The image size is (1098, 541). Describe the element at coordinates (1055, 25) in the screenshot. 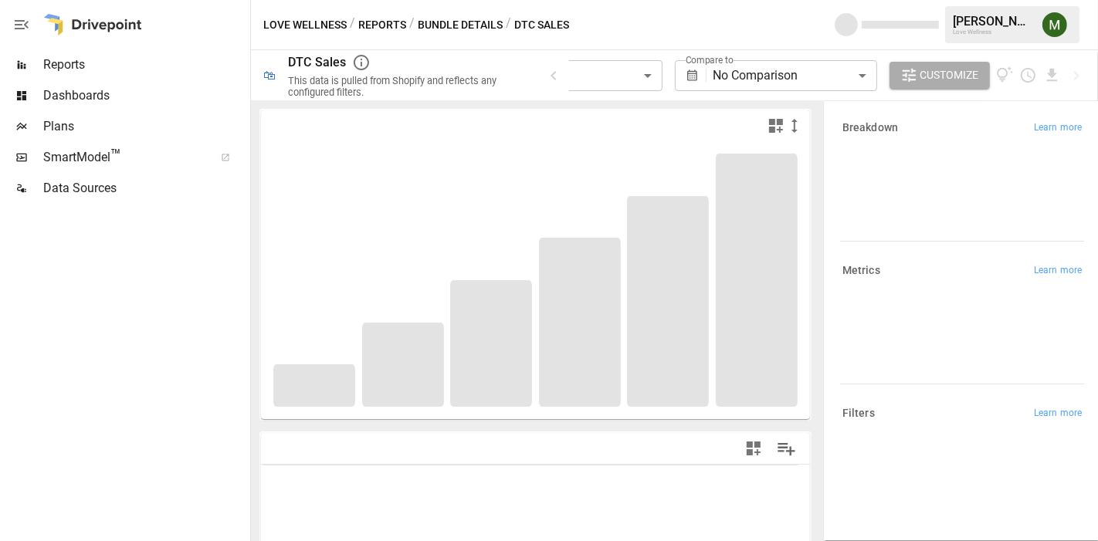

I see `img: Meredith Lacasse` at that location.